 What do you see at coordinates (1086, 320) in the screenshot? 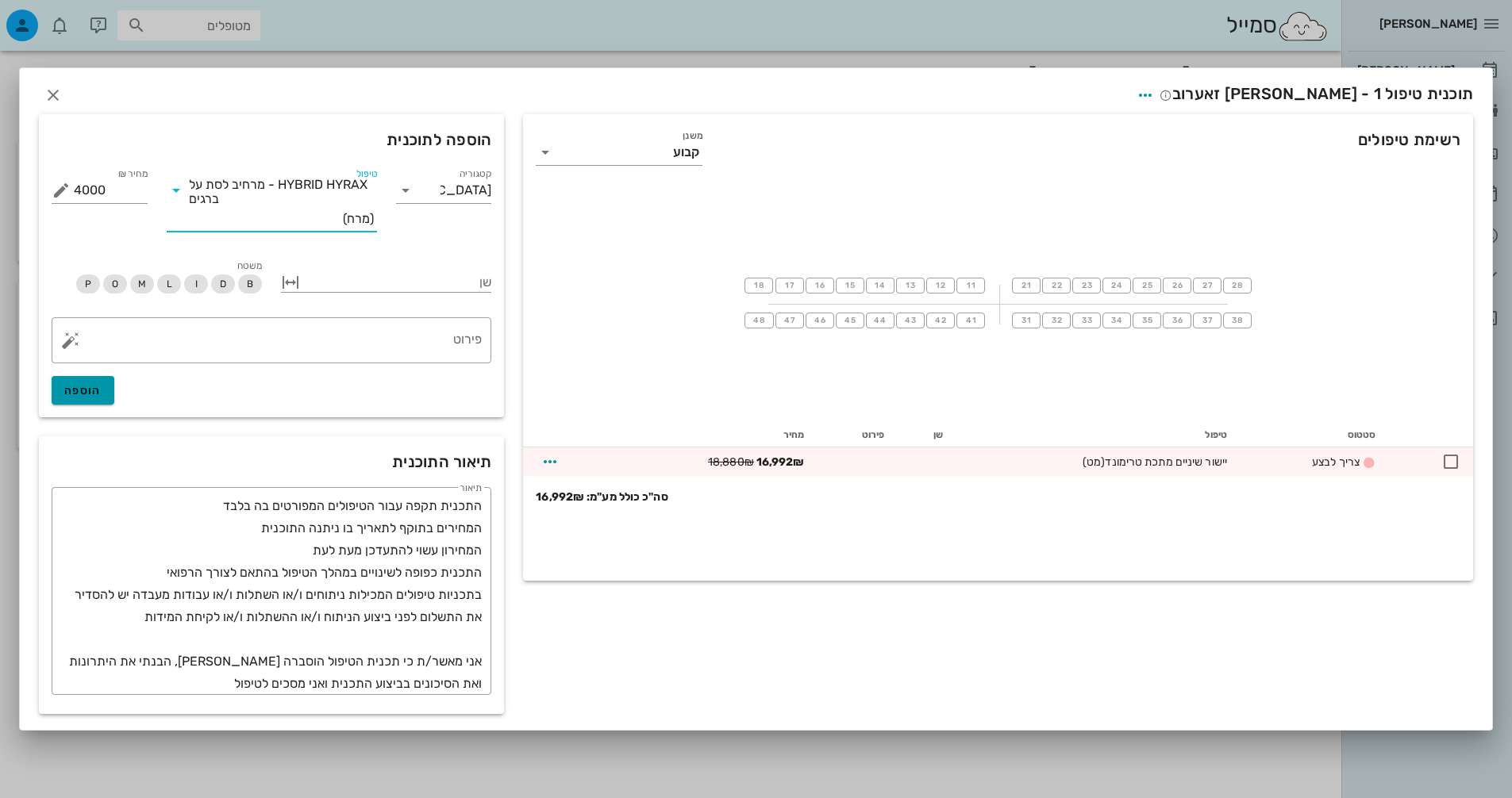
I see `button: 33` at bounding box center [1086, 320].